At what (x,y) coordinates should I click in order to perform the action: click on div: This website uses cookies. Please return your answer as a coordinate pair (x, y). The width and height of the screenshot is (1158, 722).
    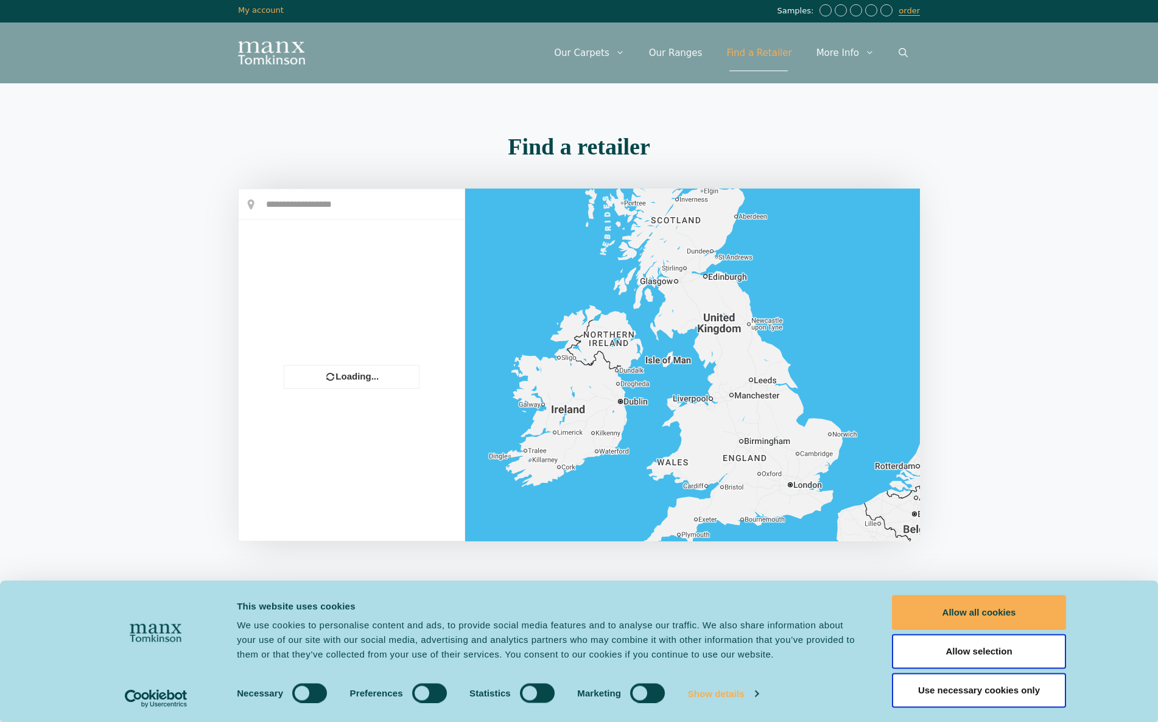
    Looking at the image, I should click on (550, 606).